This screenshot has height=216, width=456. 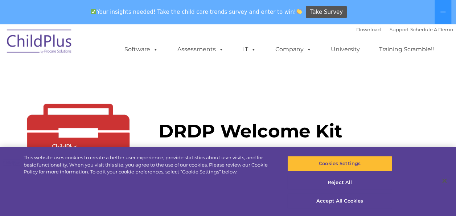 I want to click on img: DRDP-Tool-Kit2.gif, so click(x=78, y=131).